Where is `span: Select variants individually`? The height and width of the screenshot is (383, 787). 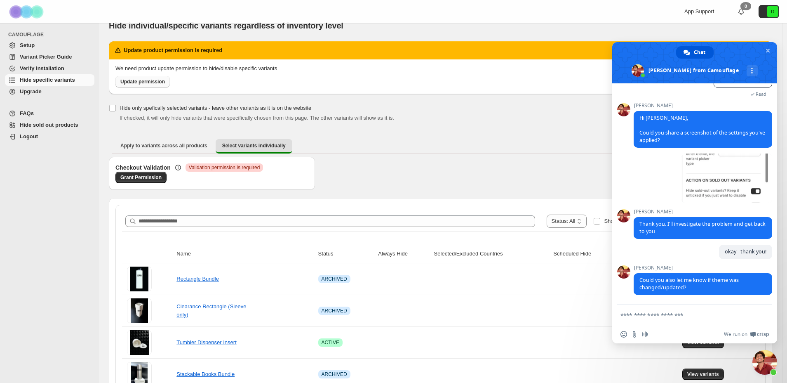 span: Select variants individually is located at coordinates (254, 146).